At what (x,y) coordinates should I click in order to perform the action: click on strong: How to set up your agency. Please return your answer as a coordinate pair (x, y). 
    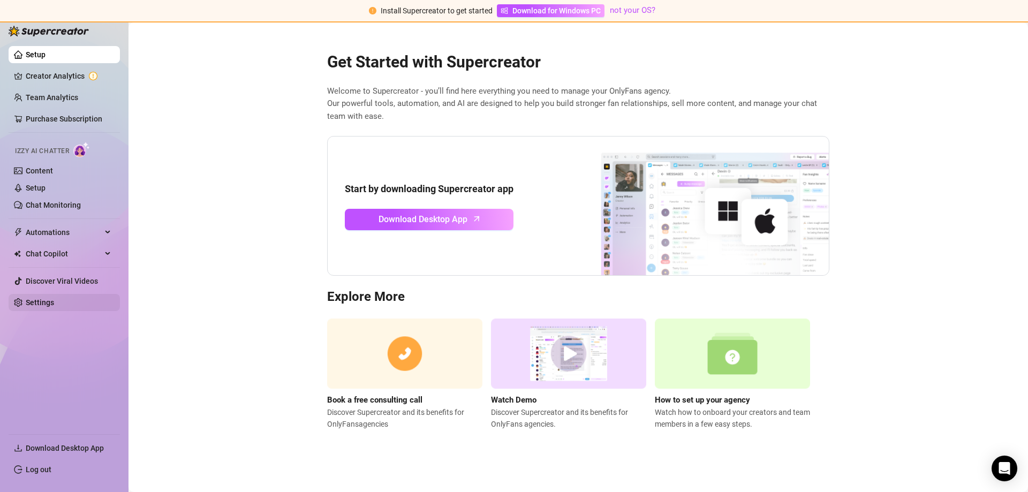
    Looking at the image, I should click on (703, 400).